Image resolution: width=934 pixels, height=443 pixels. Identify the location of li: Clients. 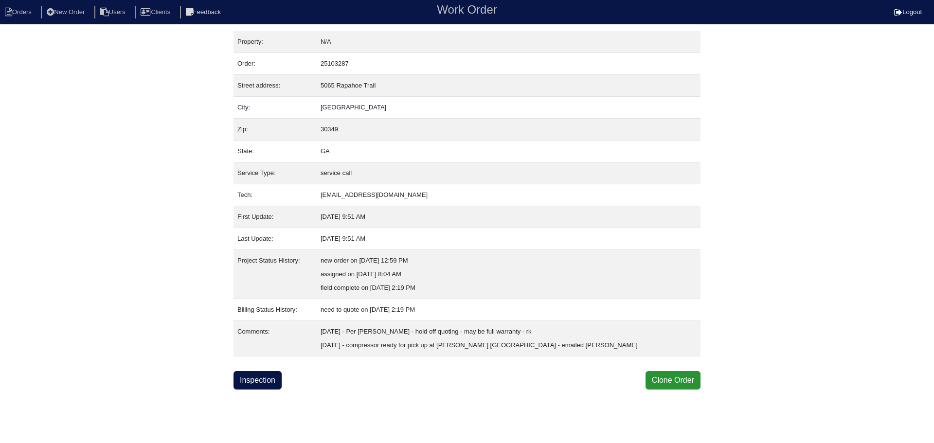
(156, 12).